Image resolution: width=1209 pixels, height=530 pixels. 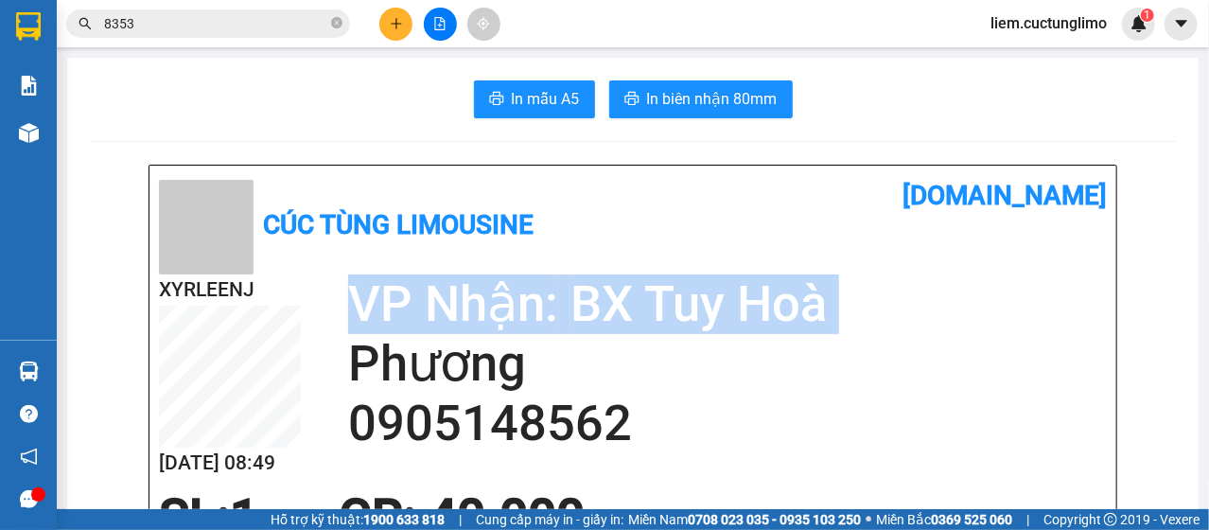 What do you see at coordinates (137, 133) in the screenshot?
I see `span: environment` at bounding box center [137, 133].